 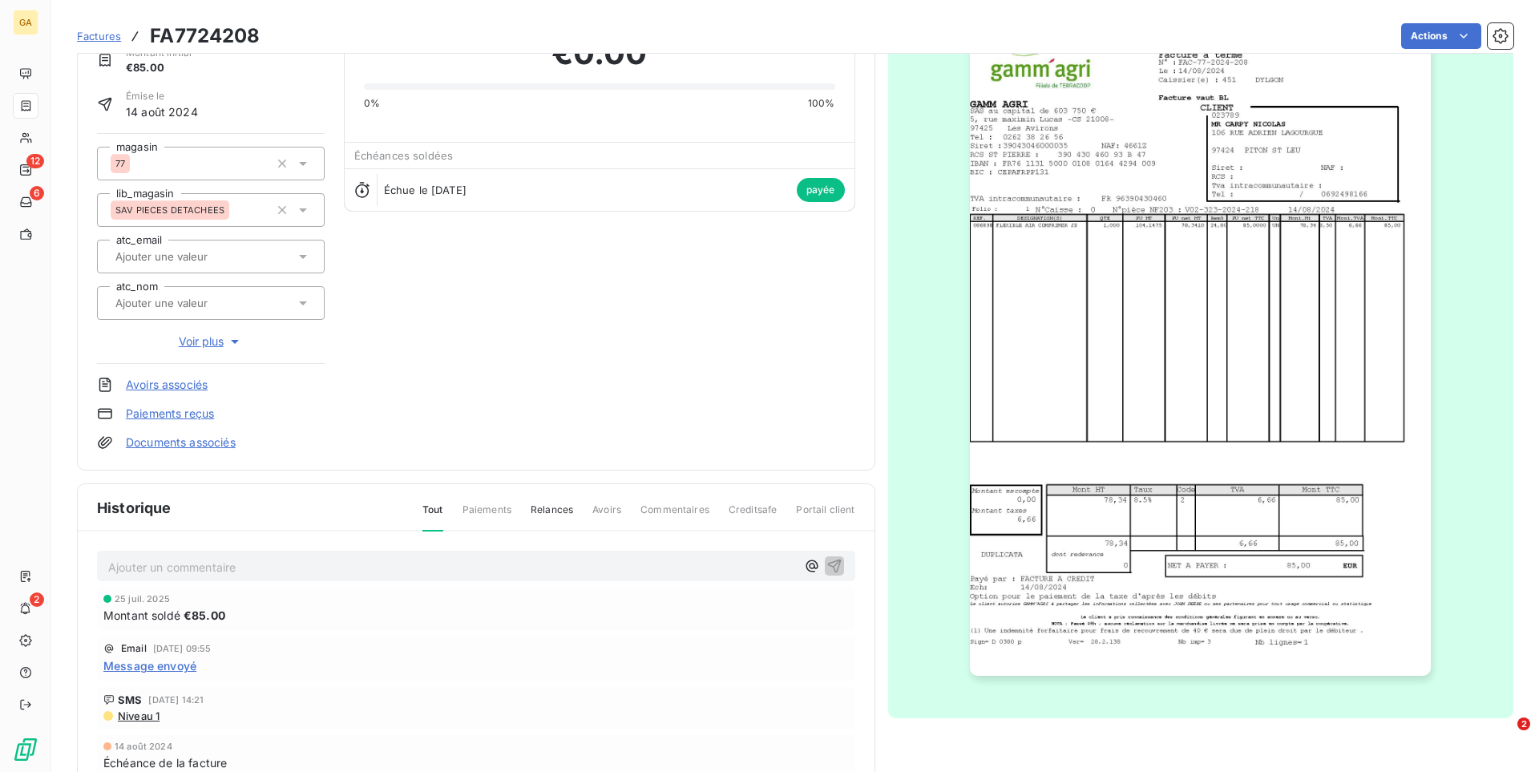 What do you see at coordinates (180, 442) in the screenshot?
I see `a: Documents associés` at bounding box center [180, 442].